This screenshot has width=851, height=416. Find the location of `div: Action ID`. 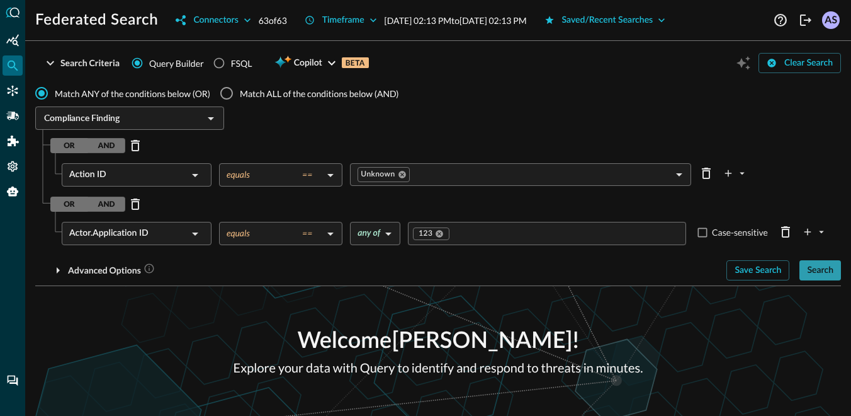

div: Action ID is located at coordinates (128, 174).